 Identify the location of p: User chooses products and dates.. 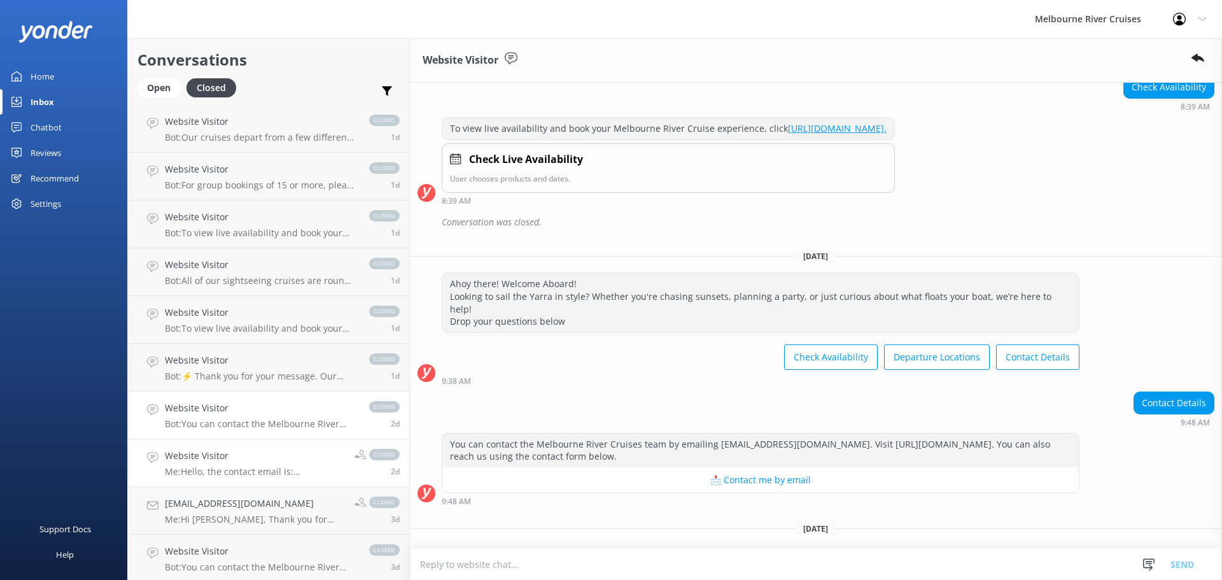
(668, 178).